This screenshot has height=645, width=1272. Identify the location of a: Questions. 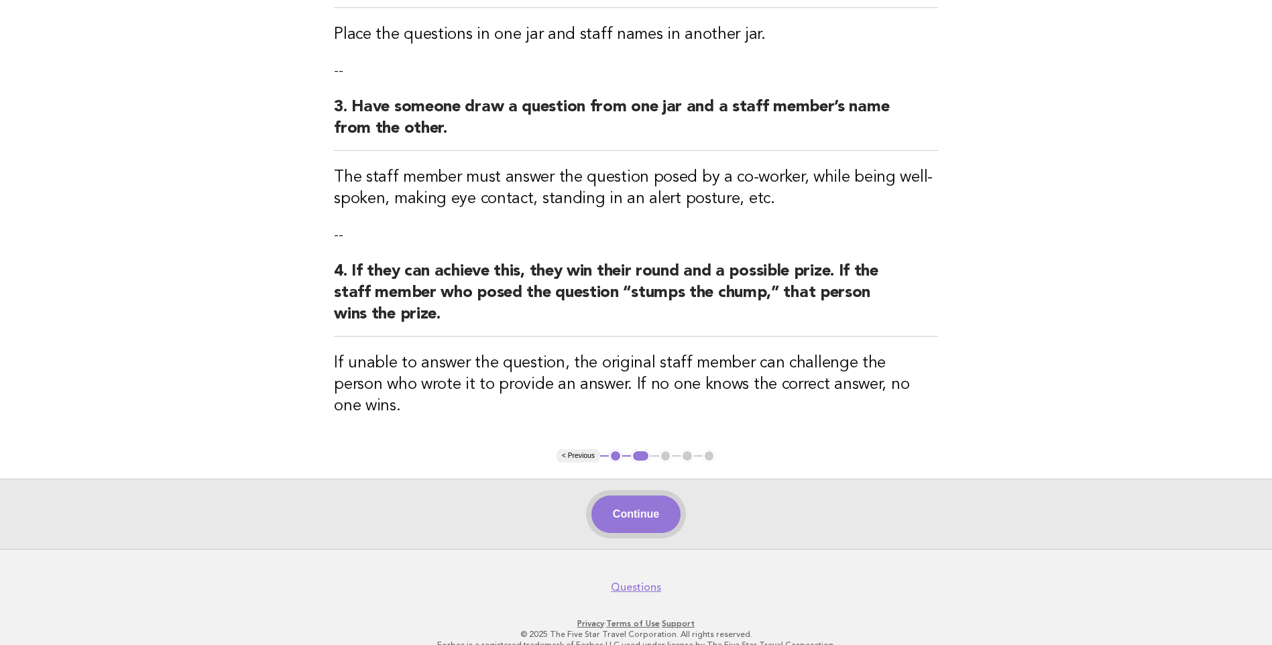
(636, 587).